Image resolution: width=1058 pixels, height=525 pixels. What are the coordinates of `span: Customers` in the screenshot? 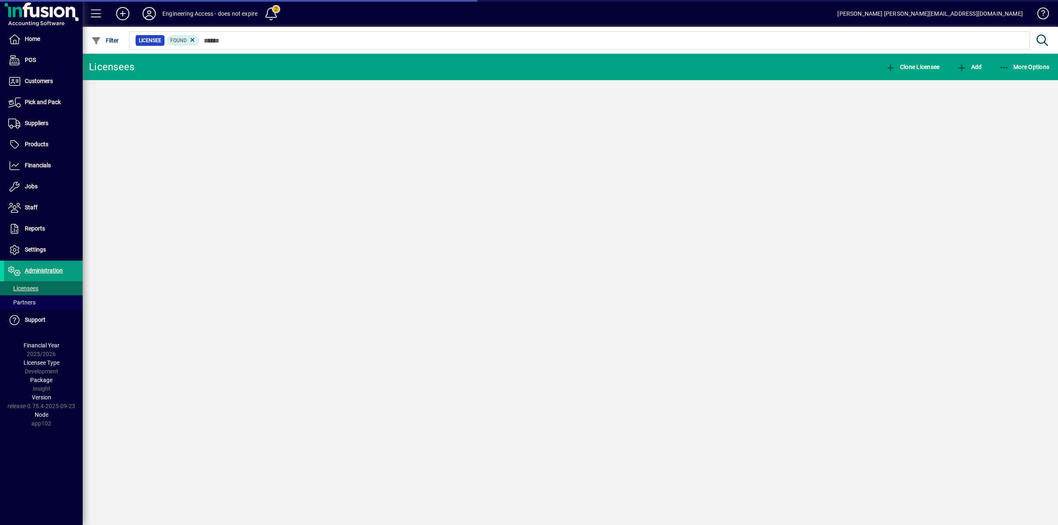 It's located at (39, 81).